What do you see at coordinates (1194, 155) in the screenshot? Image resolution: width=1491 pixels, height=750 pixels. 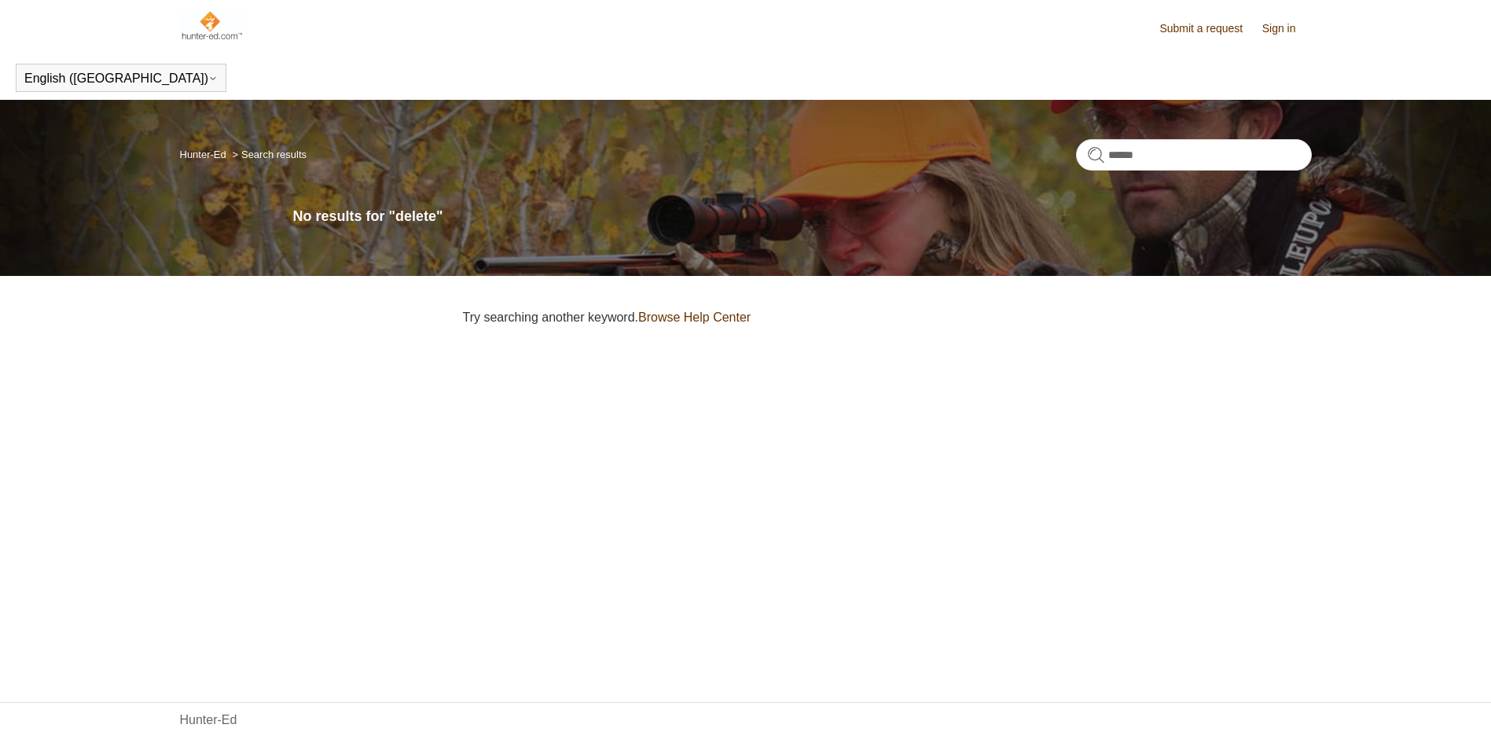 I see `input: Search` at bounding box center [1194, 155].